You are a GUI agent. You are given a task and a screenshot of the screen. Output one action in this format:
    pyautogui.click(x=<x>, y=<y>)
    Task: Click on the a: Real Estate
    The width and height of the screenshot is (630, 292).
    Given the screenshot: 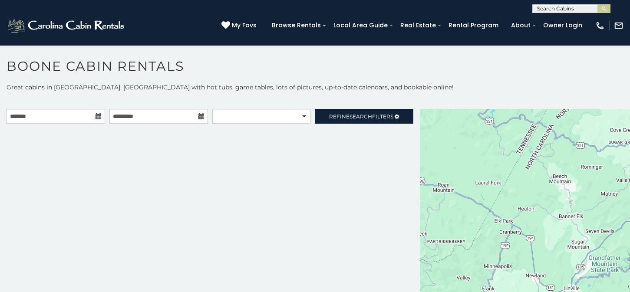 What is the action you would take?
    pyautogui.click(x=418, y=25)
    